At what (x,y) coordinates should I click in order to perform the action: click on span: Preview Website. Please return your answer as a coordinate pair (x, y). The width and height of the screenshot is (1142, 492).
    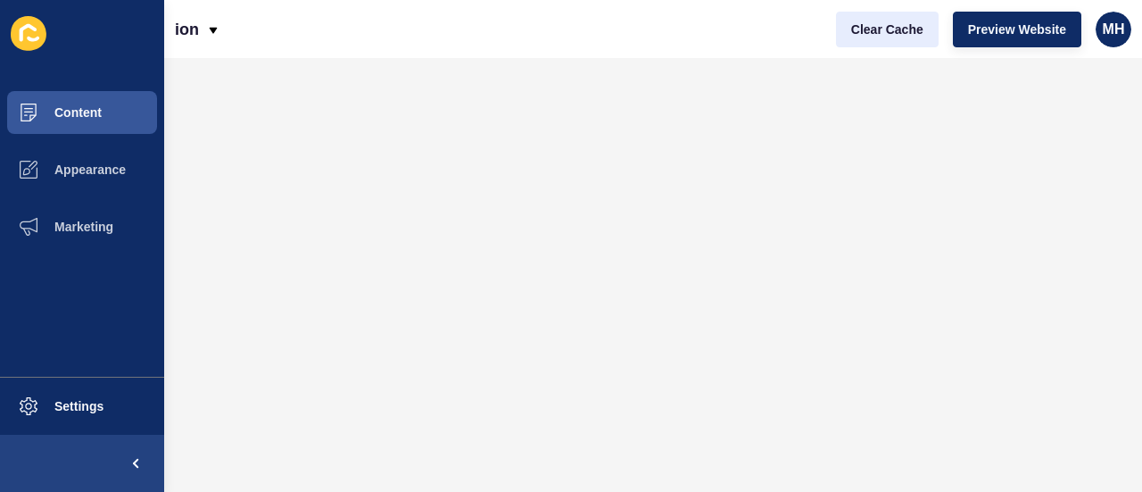
    Looking at the image, I should click on (1017, 29).